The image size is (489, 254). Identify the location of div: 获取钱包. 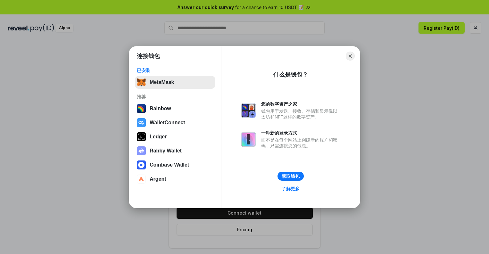
(291, 176).